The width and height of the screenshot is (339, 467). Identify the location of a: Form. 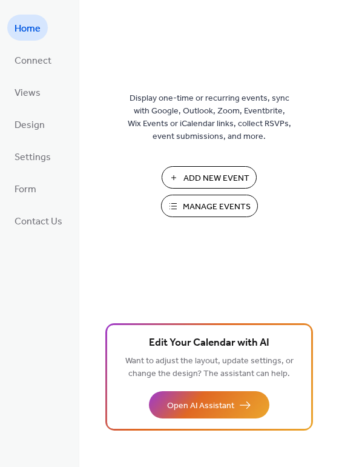
(25, 188).